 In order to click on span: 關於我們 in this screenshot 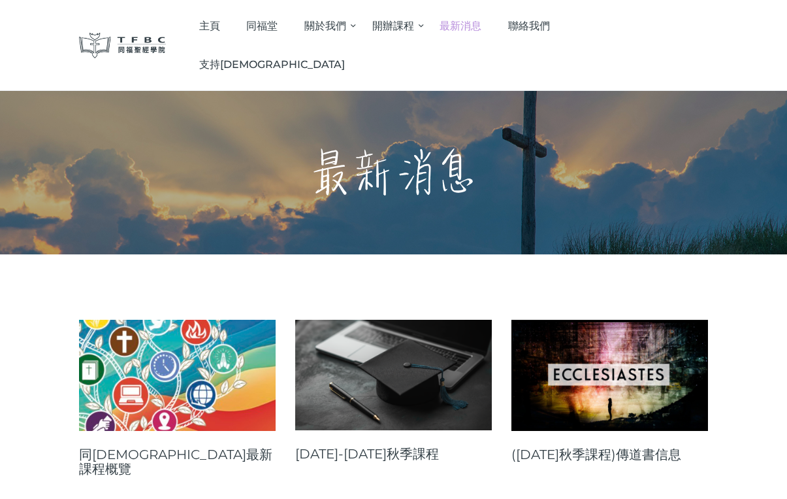, I will do `click(325, 25)`.